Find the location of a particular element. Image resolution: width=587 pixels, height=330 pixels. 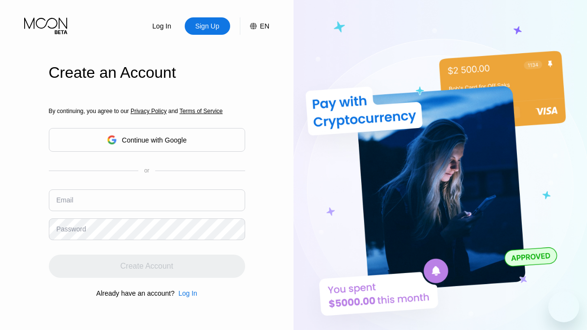

span: Privacy Policy is located at coordinates (148, 111).